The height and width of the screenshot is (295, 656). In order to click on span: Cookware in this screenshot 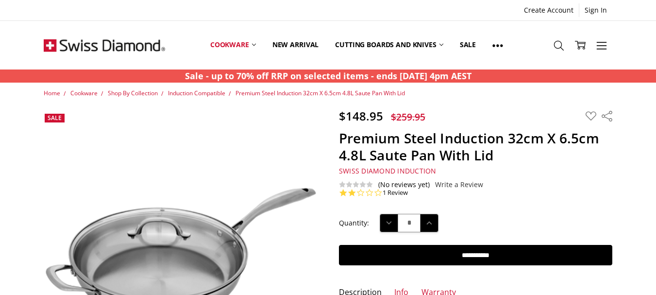, I will do `click(84, 93)`.